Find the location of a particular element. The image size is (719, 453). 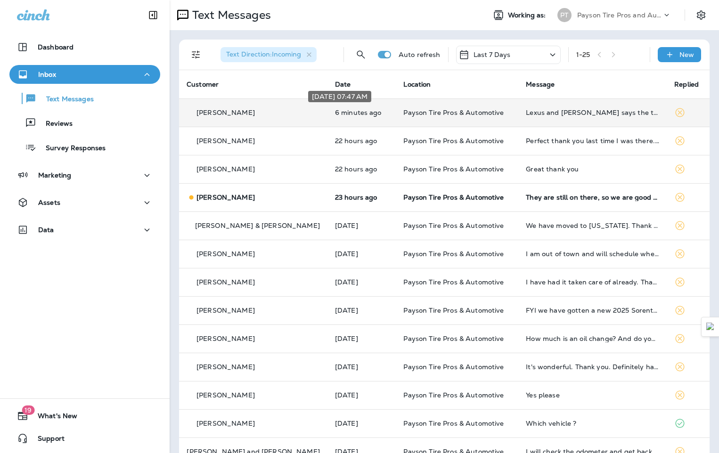

p: Aug 25, 2025 11:55 AM is located at coordinates (362, 226).